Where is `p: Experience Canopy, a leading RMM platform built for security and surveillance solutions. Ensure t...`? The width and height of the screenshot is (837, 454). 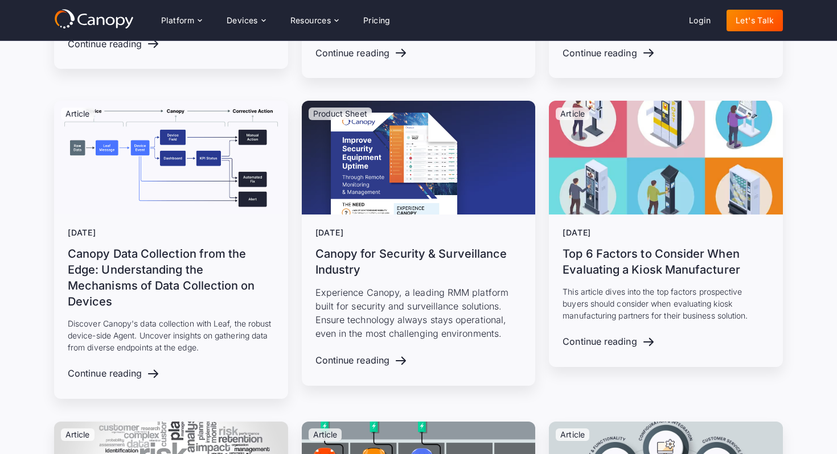
p: Experience Canopy, a leading RMM platform built for security and surveillance solutions. Ensure t... is located at coordinates (419, 313).